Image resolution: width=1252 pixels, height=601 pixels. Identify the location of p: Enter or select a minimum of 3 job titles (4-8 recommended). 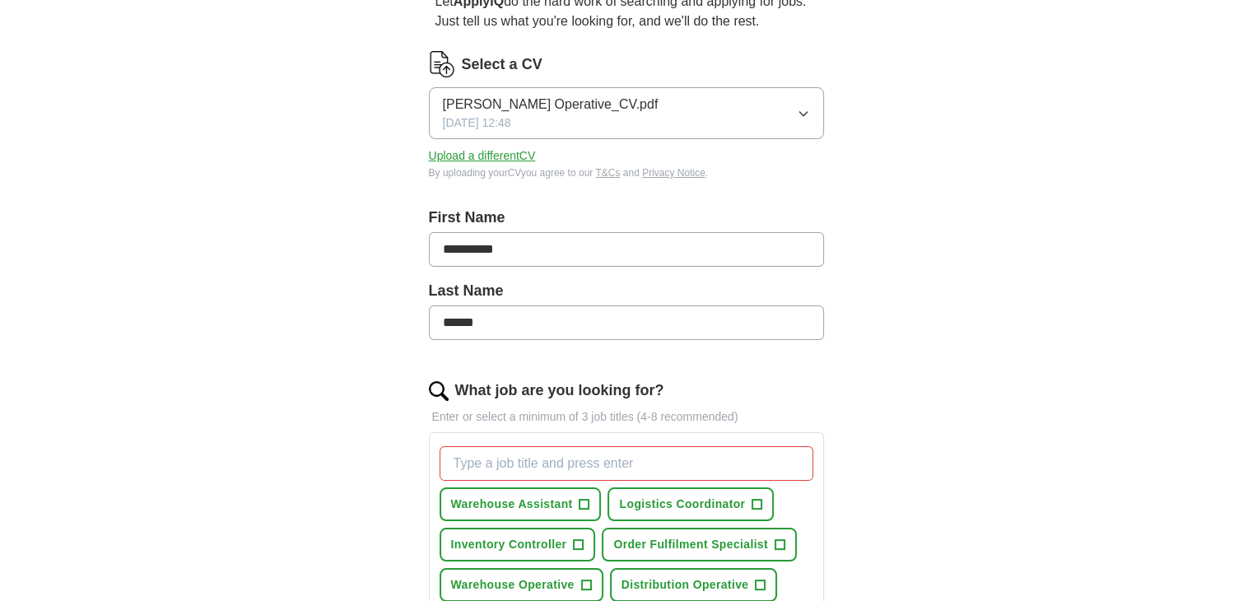
(627, 417).